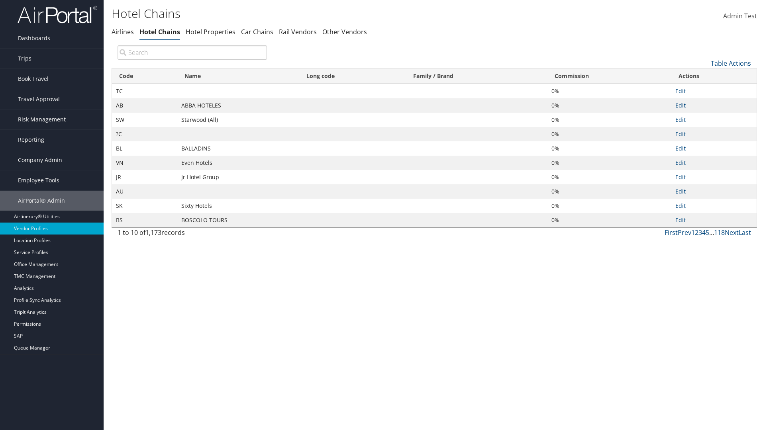 The image size is (765, 430). I want to click on td: JR, so click(145, 177).